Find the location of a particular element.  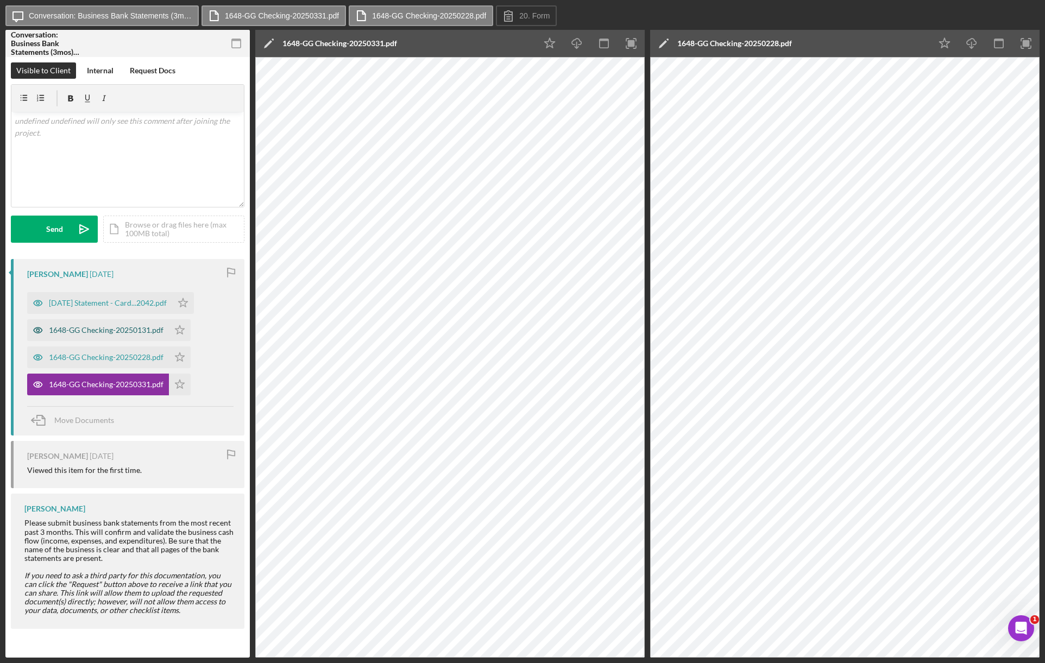

time: 2025-04-22 18:30 is located at coordinates (102, 274).